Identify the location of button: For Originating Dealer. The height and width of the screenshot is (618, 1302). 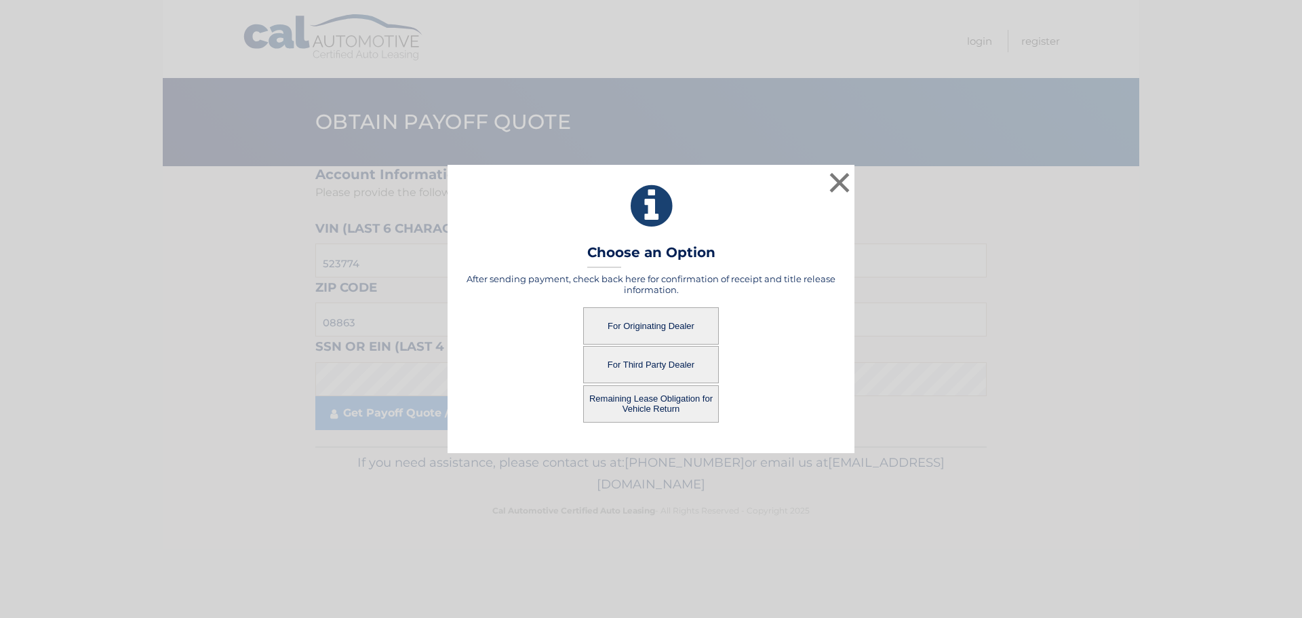
(651, 325).